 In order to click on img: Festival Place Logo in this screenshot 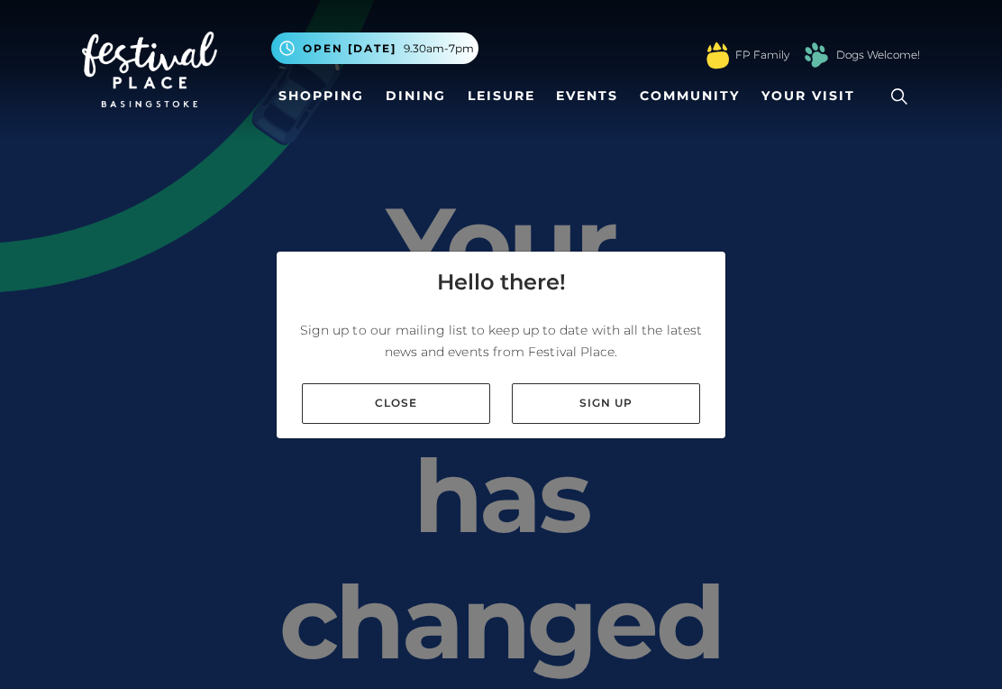, I will do `click(150, 69)`.